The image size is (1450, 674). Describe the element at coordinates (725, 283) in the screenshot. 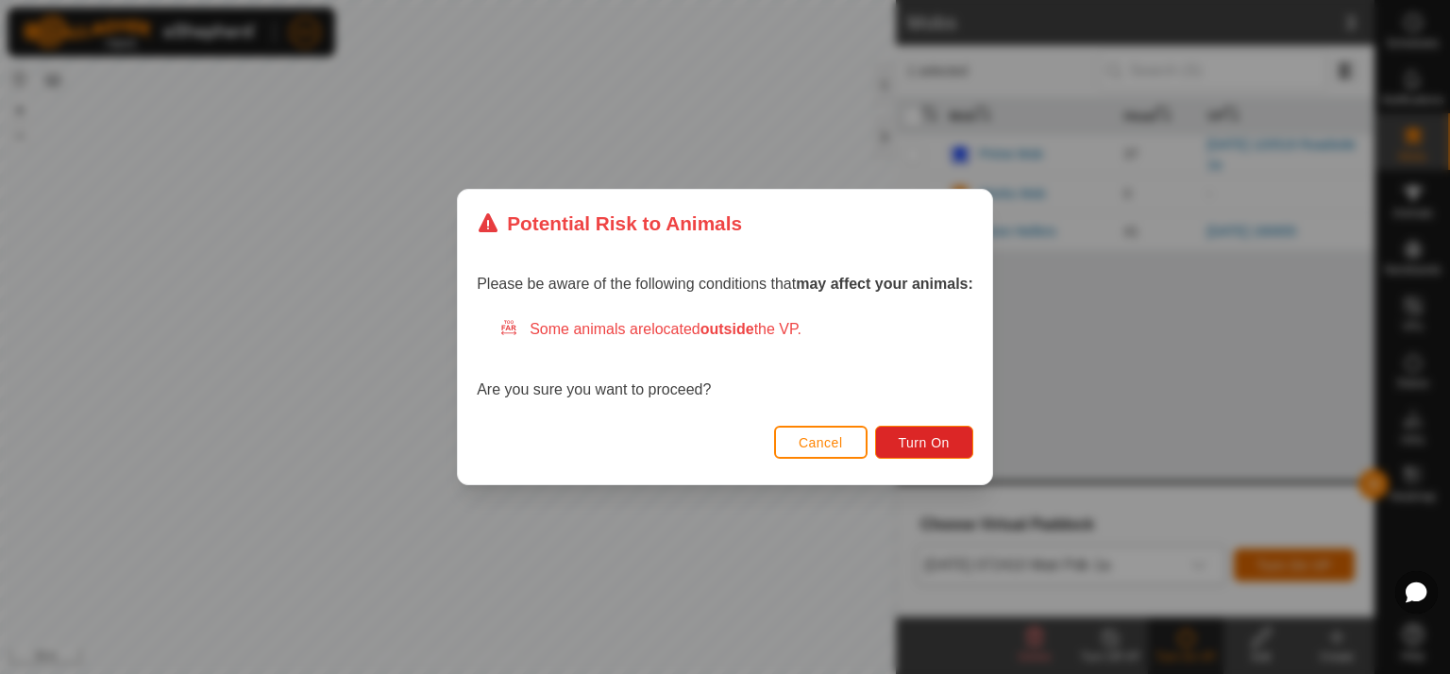

I see `span: Please be aware of the following conditions that` at that location.